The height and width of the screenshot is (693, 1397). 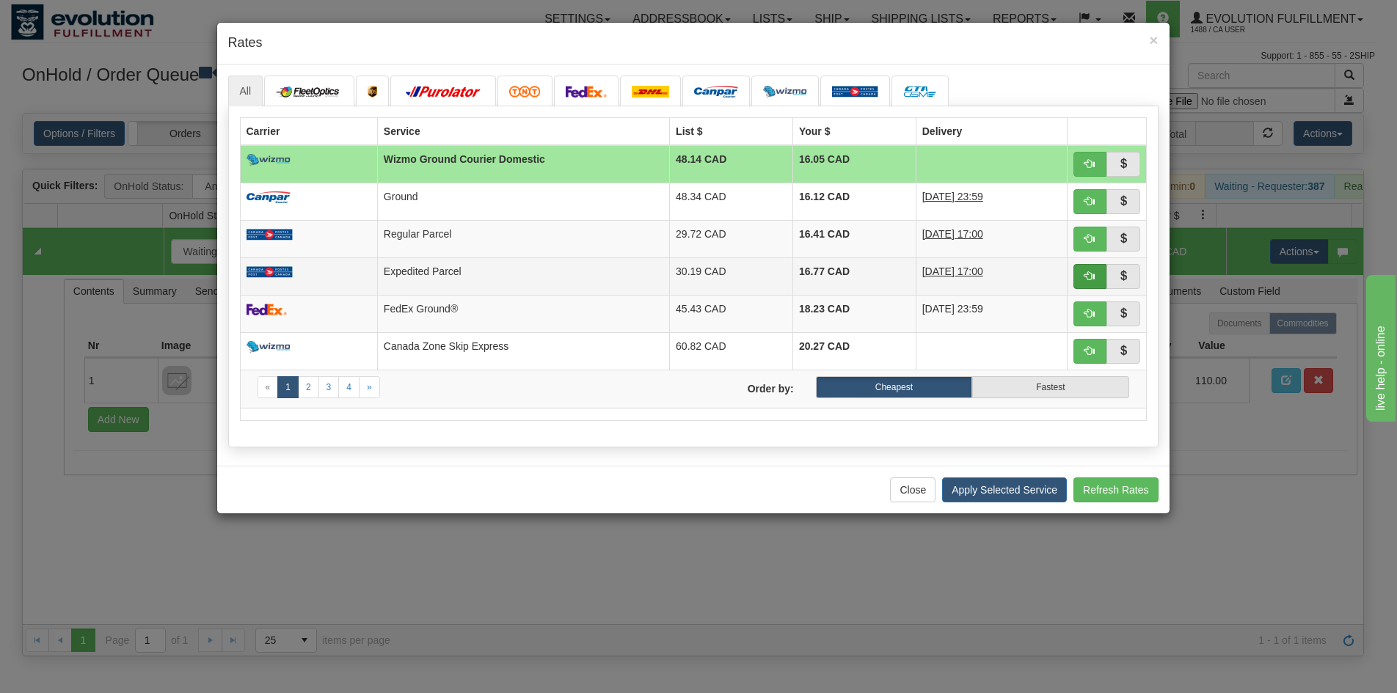 I want to click on th: Carrier, so click(x=308, y=131).